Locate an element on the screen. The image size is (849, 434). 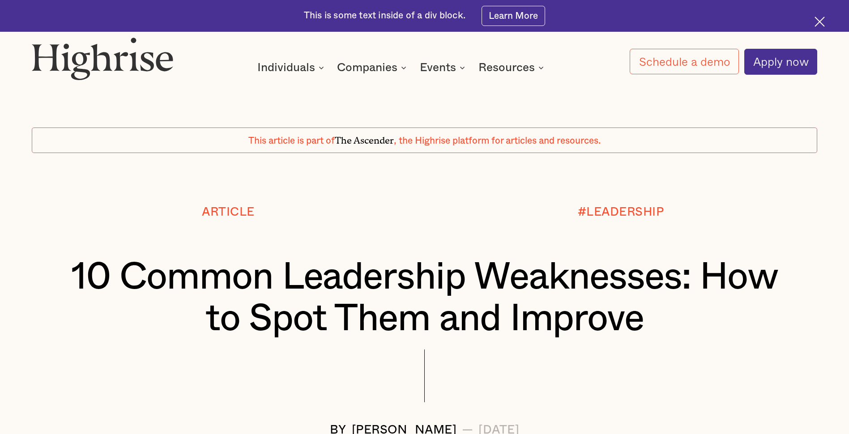
a: Learn More is located at coordinates (513, 16).